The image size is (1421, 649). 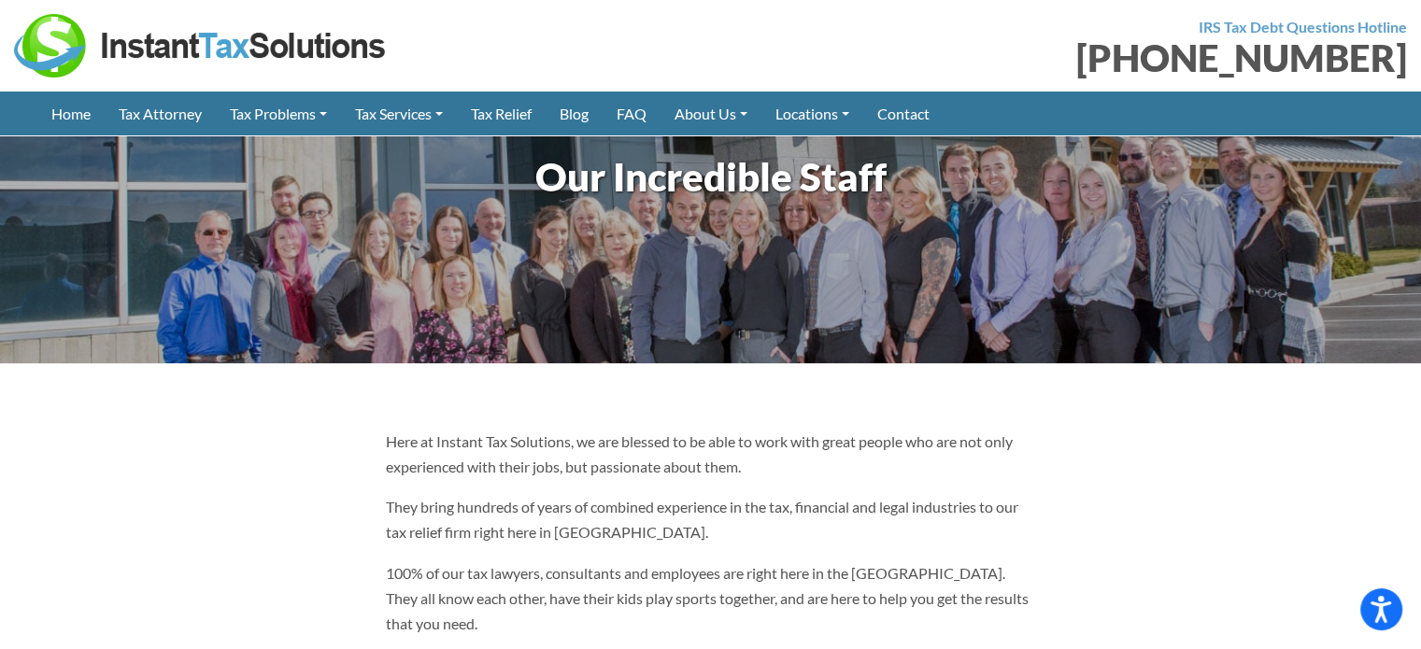 What do you see at coordinates (903, 113) in the screenshot?
I see `a: Contact` at bounding box center [903, 113].